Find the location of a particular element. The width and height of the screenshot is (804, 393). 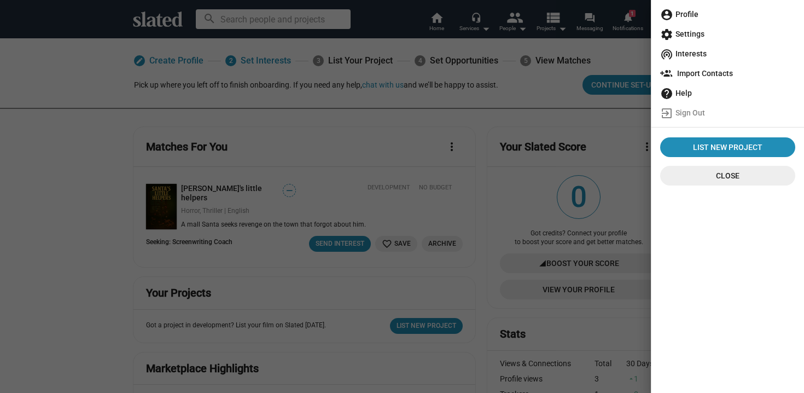

a: Import Contacts is located at coordinates (727, 73).